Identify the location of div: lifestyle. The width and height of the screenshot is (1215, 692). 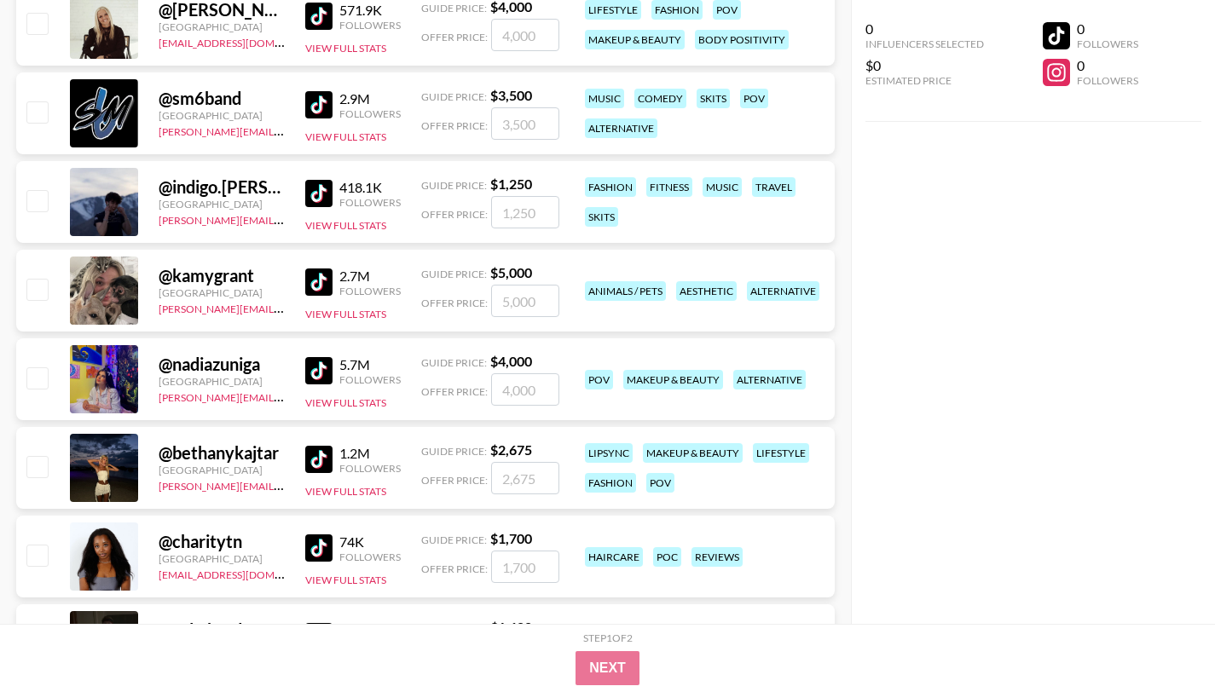
(781, 453).